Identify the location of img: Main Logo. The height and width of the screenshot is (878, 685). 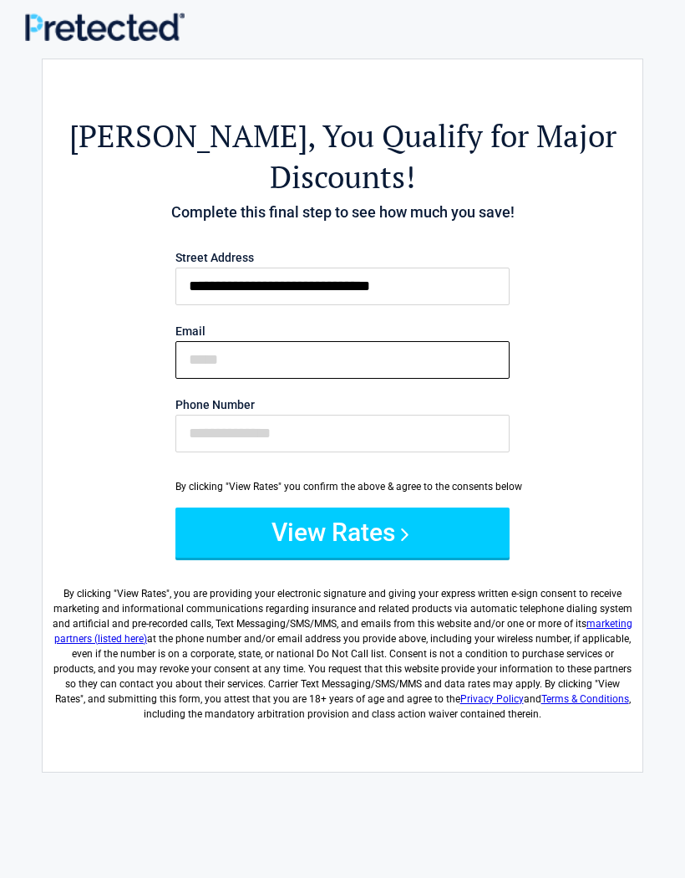
(104, 27).